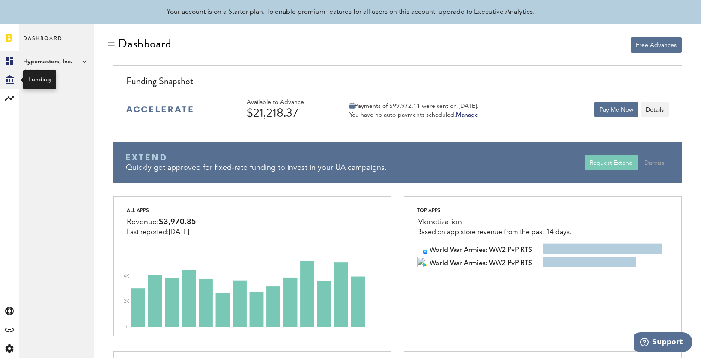 The height and width of the screenshot is (358, 701). Describe the element at coordinates (654, 163) in the screenshot. I see `button: Dismiss` at that location.